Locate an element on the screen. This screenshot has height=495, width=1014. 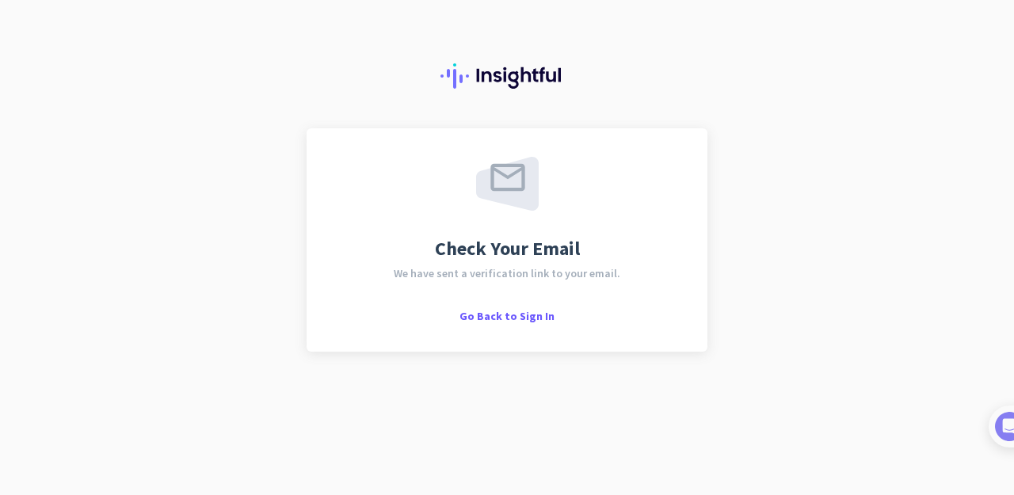
span: Go Back to Sign In is located at coordinates (507, 316).